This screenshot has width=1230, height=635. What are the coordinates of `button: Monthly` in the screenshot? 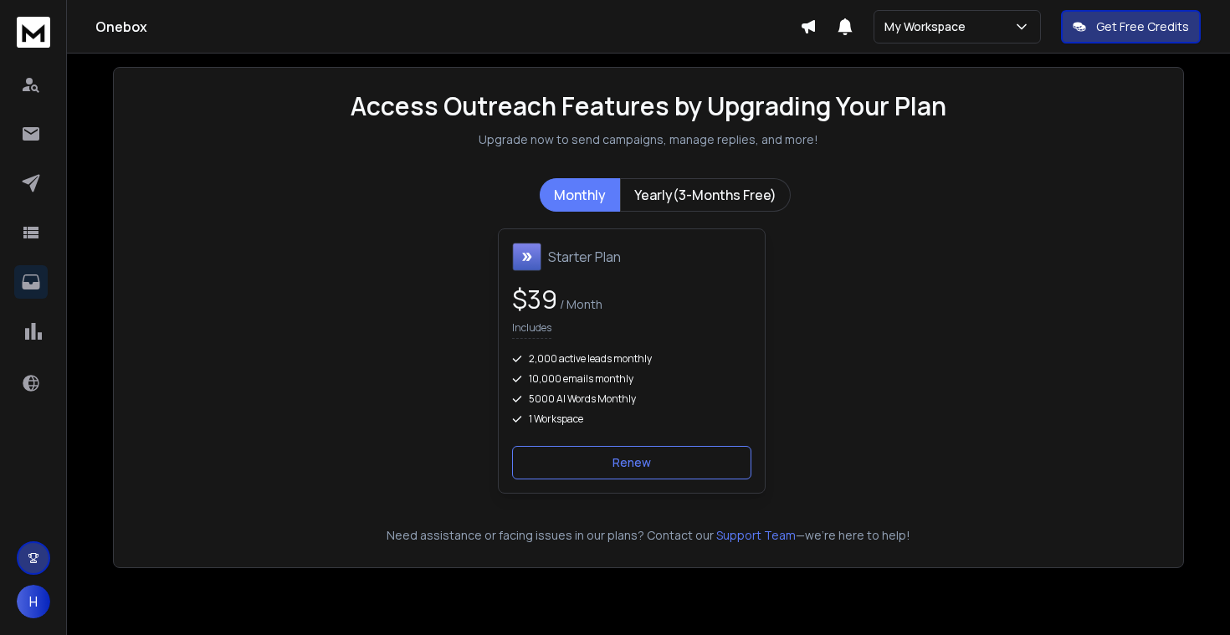 It's located at (580, 195).